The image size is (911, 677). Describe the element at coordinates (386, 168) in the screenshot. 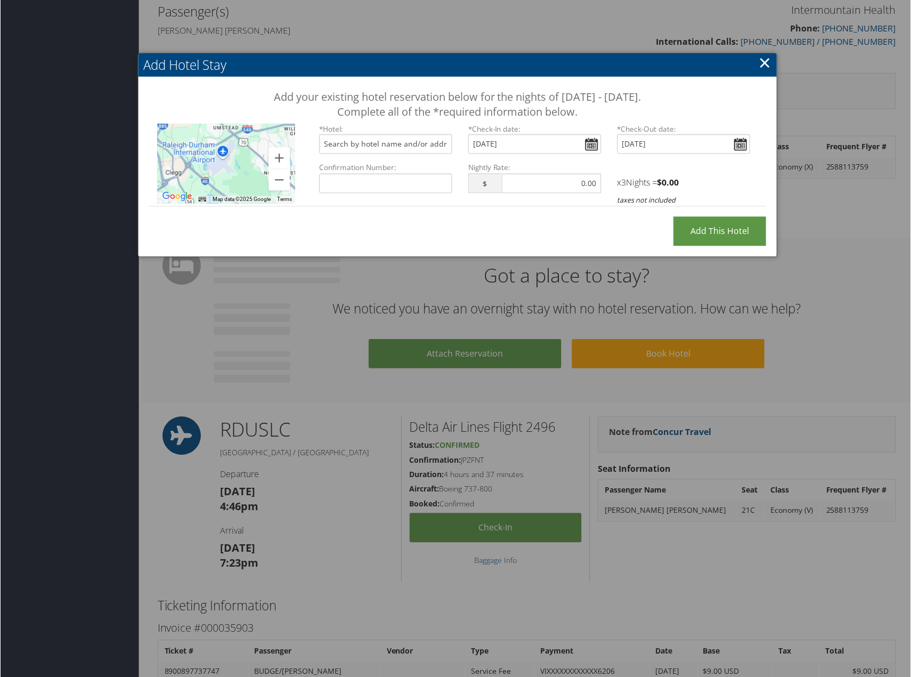

I see `label: Confirmation Number:` at that location.